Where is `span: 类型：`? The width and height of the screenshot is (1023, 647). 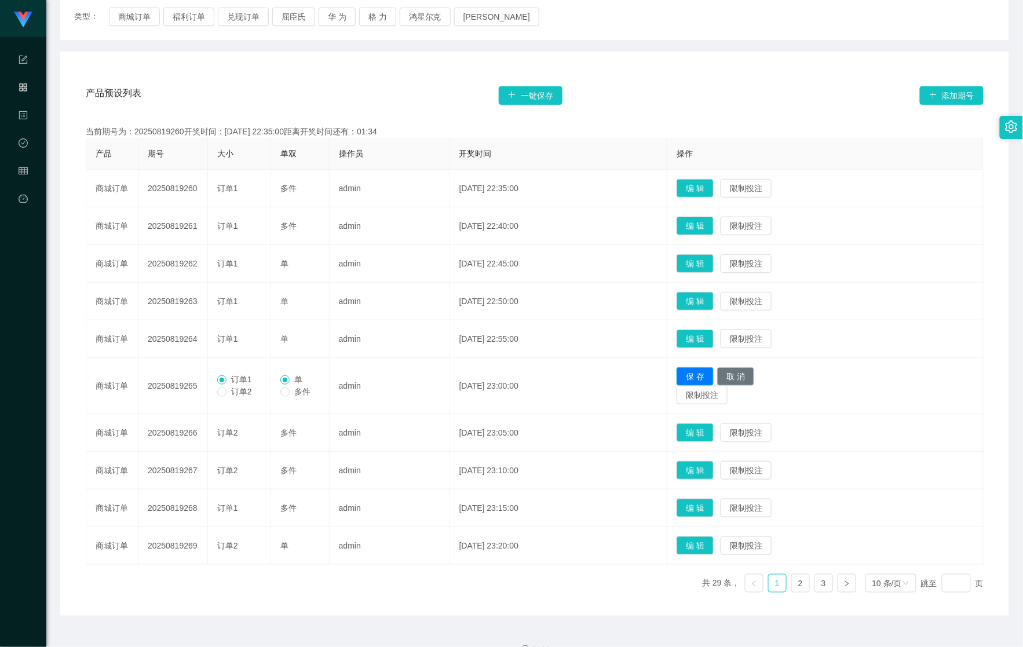 span: 类型： is located at coordinates (92, 17).